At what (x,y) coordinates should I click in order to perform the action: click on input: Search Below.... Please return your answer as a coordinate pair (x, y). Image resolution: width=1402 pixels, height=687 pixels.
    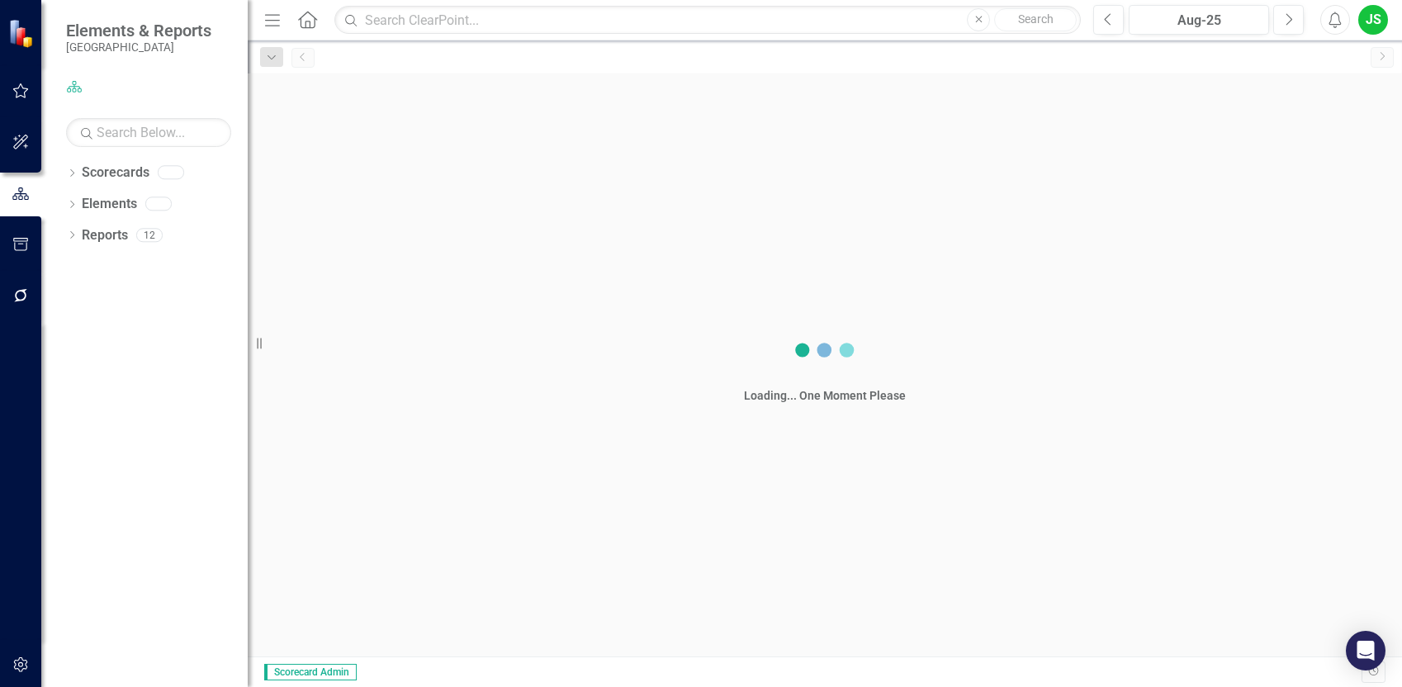
    Looking at the image, I should click on (149, 132).